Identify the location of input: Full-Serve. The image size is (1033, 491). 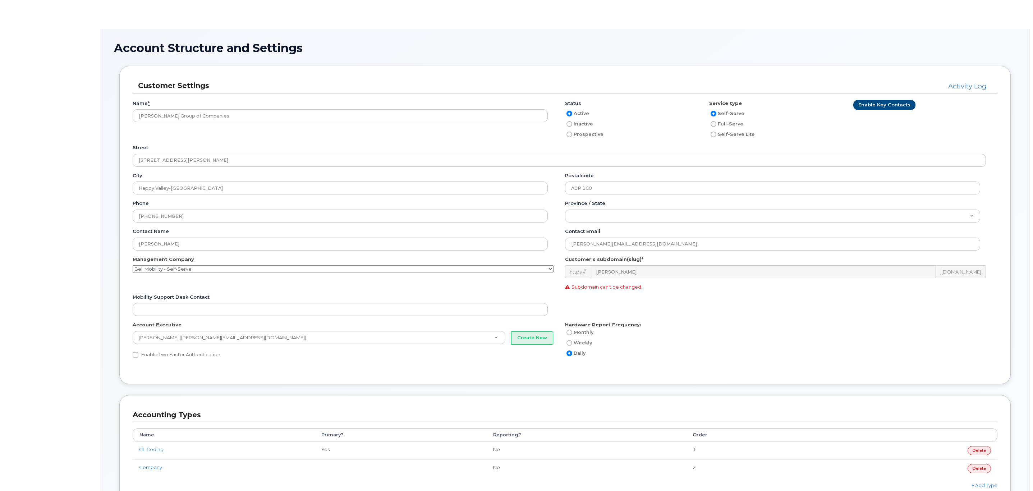
(714, 124).